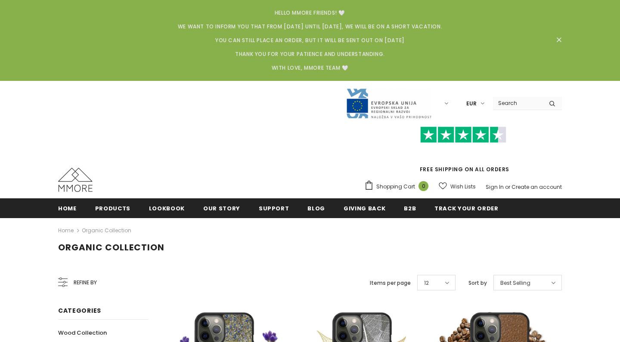  Describe the element at coordinates (426, 283) in the screenshot. I see `span: 12` at that location.